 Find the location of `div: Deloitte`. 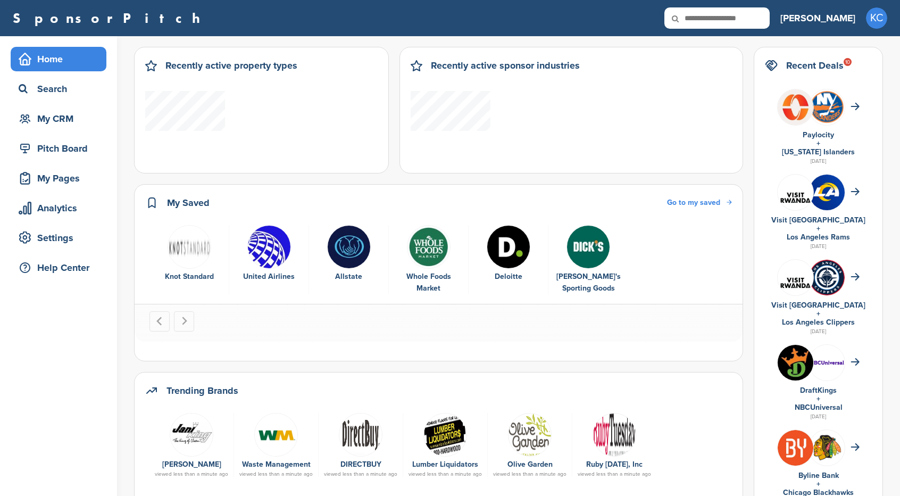

div: Deloitte is located at coordinates (508, 277).